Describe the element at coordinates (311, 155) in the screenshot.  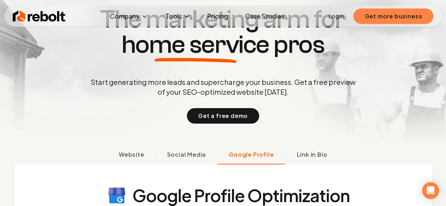
I see `span: Link in Bio` at that location.